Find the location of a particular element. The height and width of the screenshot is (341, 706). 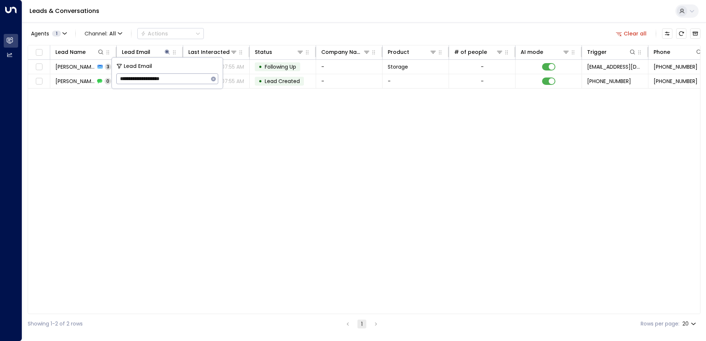

span: Channel: is located at coordinates (103, 34).